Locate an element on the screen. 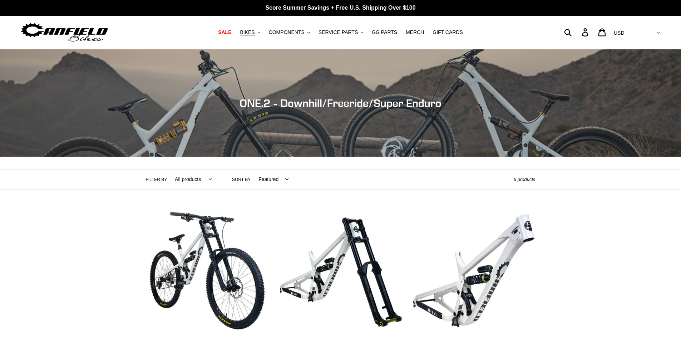 This screenshot has width=681, height=338. a: MERCH is located at coordinates (414, 32).